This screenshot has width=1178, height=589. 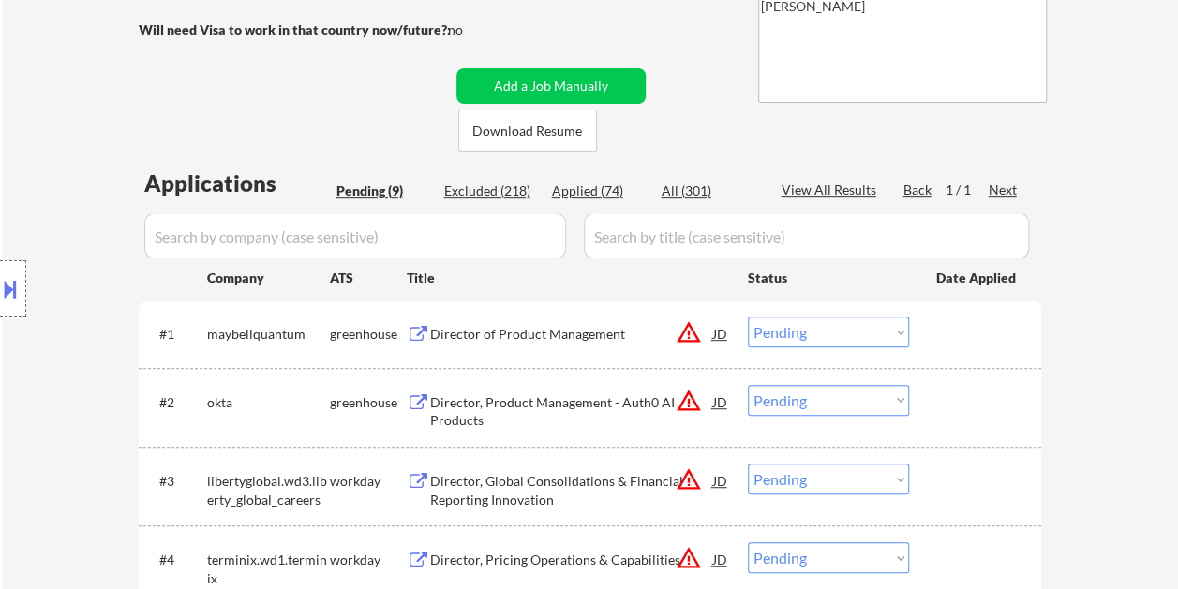 What do you see at coordinates (918, 190) in the screenshot?
I see `div: Back` at bounding box center [918, 190].